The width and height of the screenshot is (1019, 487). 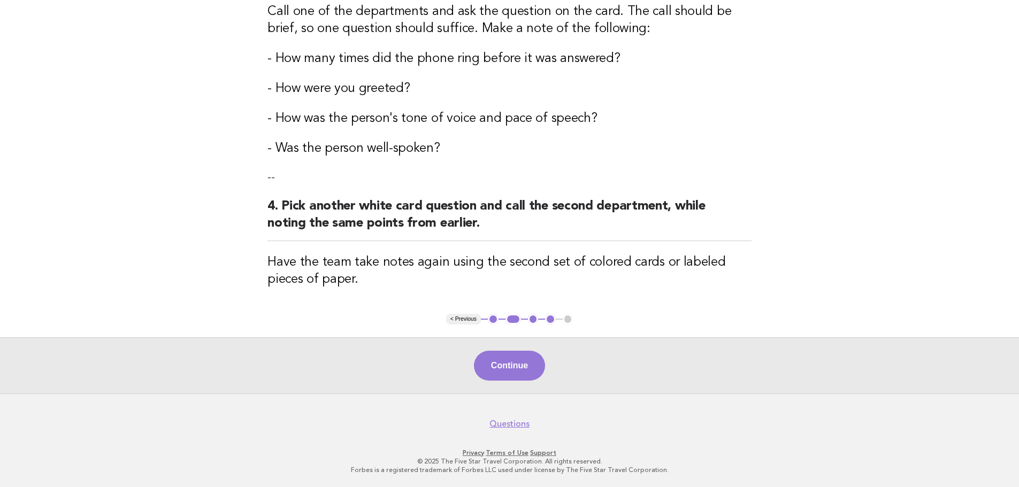 I want to click on h3: - Was the person well-spoken?, so click(x=509, y=149).